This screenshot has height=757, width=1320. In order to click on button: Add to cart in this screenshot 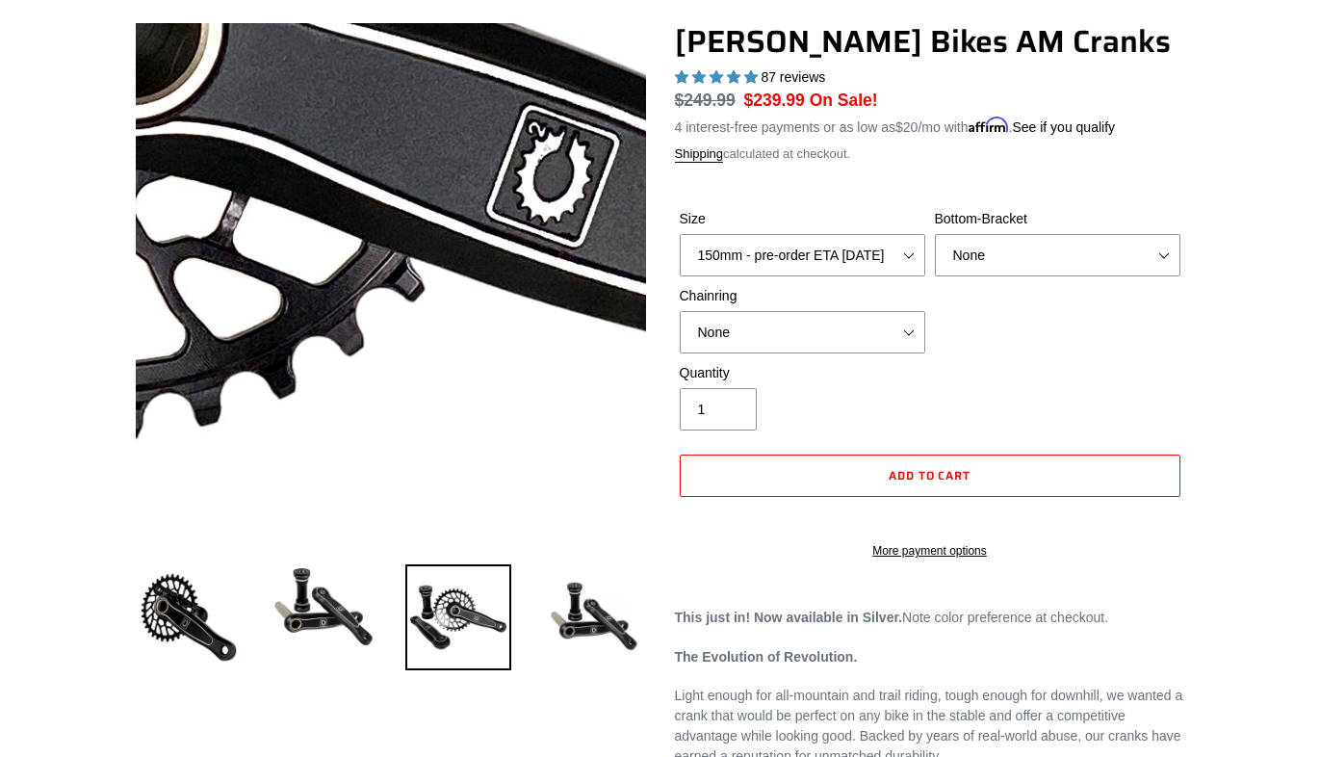, I will do `click(930, 476)`.